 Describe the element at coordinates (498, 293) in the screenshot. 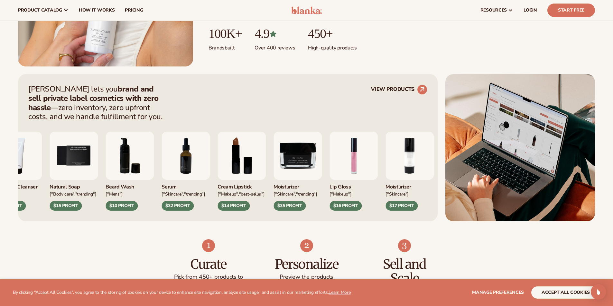

I see `span: Manage preferences` at that location.